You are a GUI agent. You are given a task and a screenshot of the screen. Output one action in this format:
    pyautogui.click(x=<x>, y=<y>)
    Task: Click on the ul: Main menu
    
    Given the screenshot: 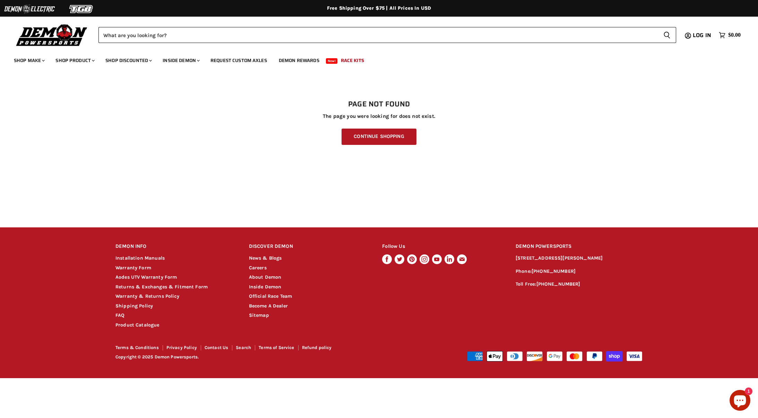 What is the action you would take?
    pyautogui.click(x=374, y=59)
    